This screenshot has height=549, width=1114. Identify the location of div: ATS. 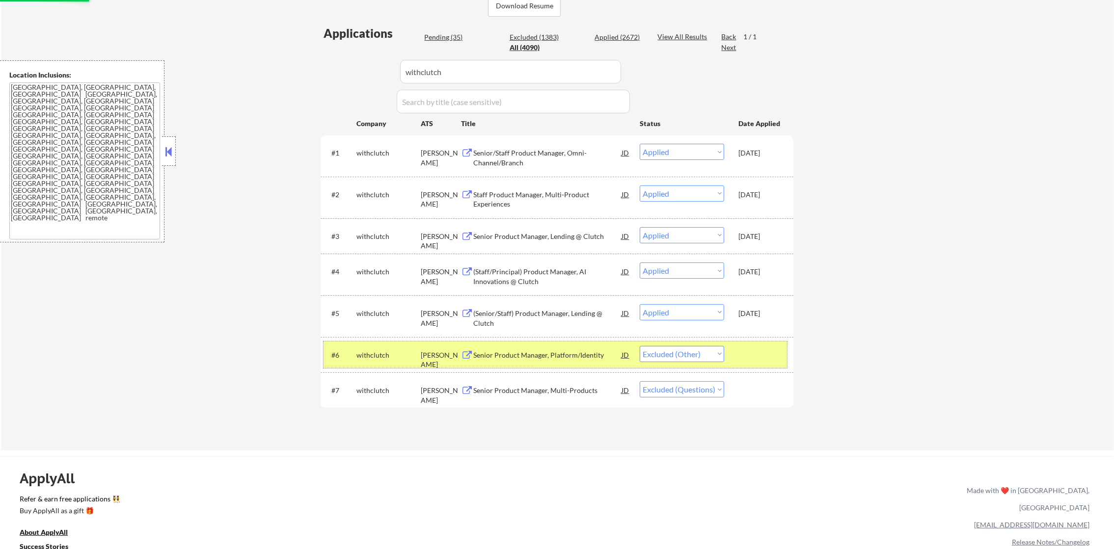
(441, 124).